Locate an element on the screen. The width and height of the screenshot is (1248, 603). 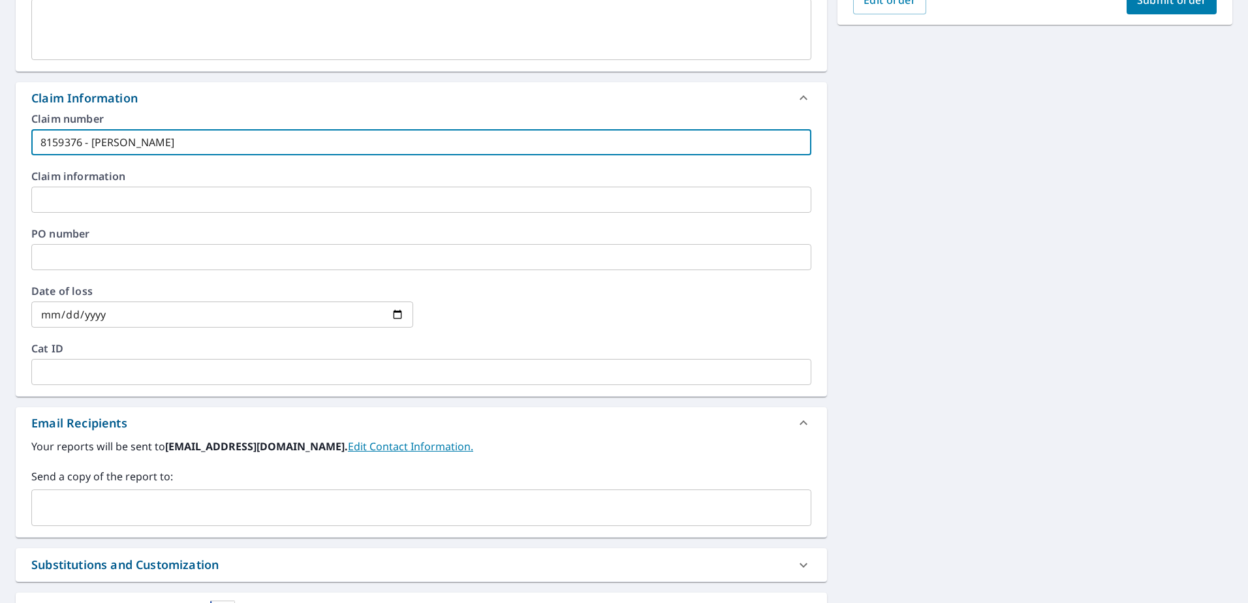
label: Date of loss is located at coordinates (222, 291).